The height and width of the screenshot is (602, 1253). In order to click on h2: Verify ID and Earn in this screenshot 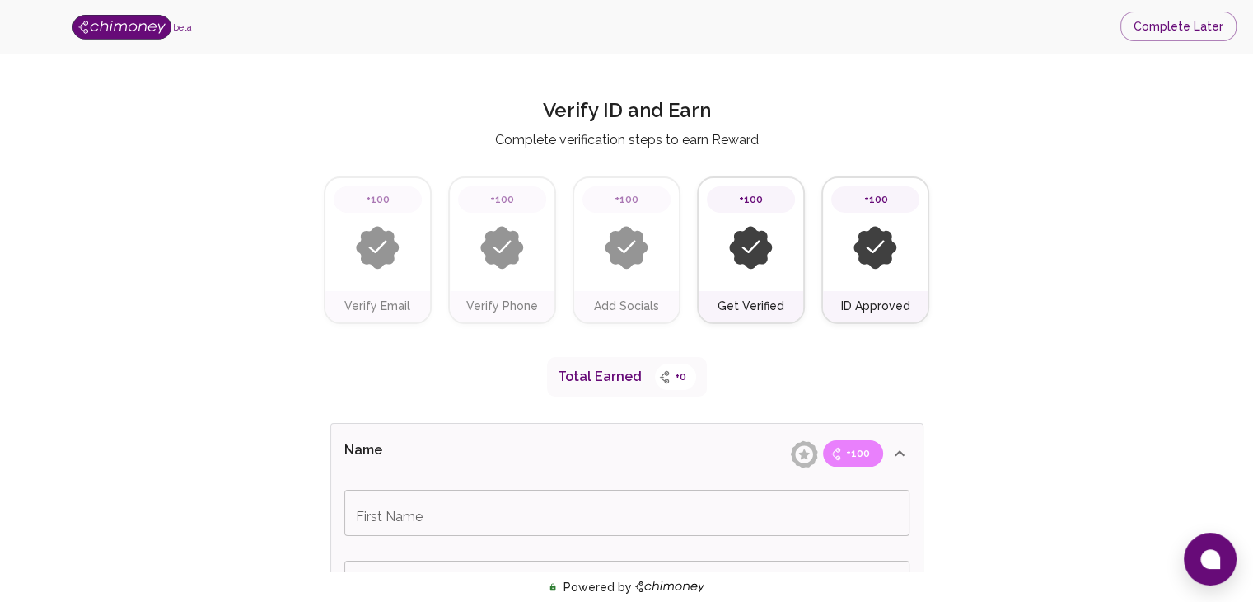, I will do `click(627, 114)`.